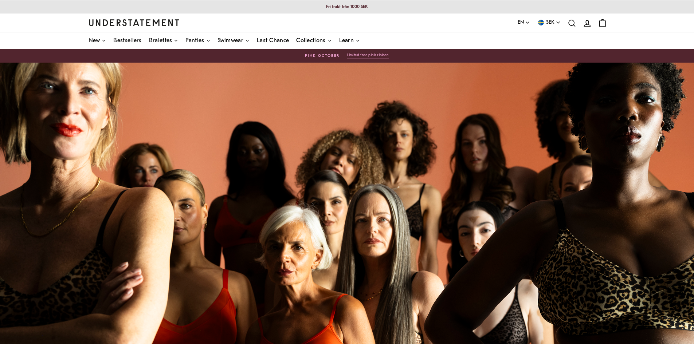  What do you see at coordinates (198, 41) in the screenshot?
I see `a: Panties` at bounding box center [198, 41].